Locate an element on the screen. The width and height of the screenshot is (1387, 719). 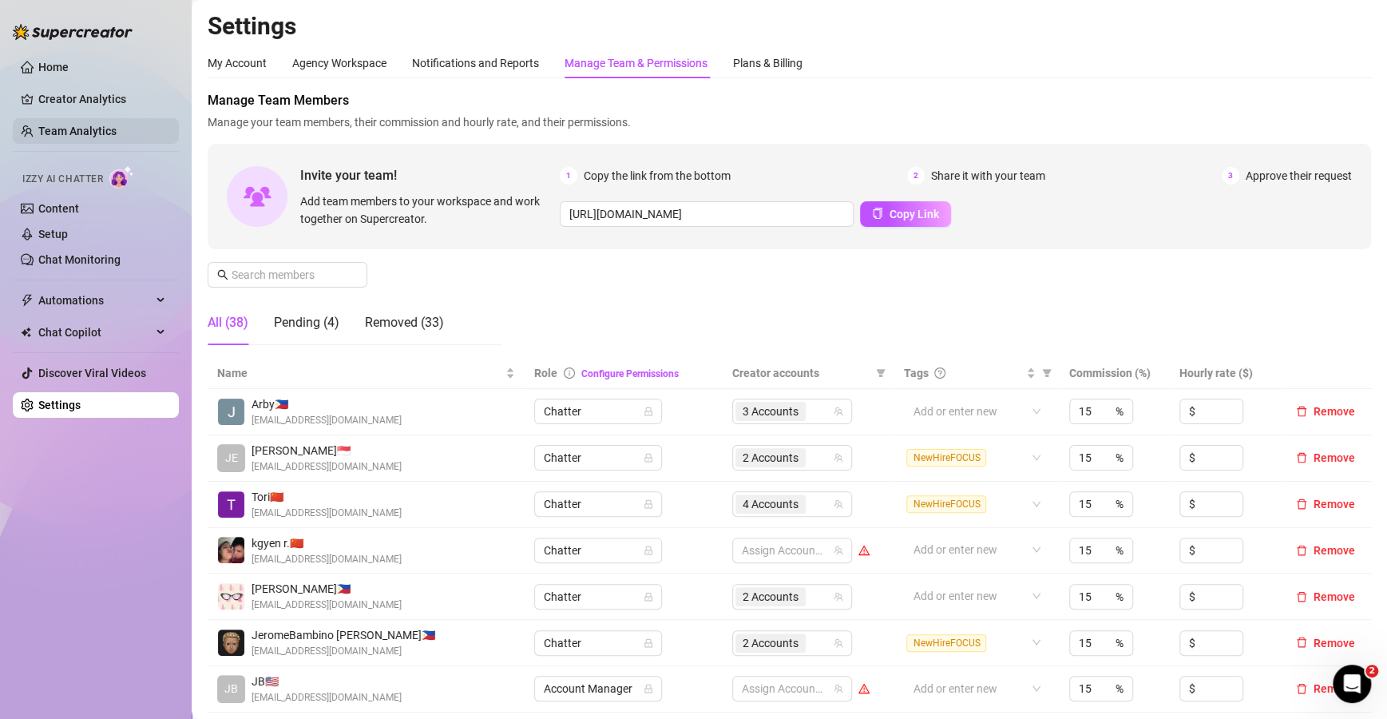
span: Invite your team! is located at coordinates (430, 175).